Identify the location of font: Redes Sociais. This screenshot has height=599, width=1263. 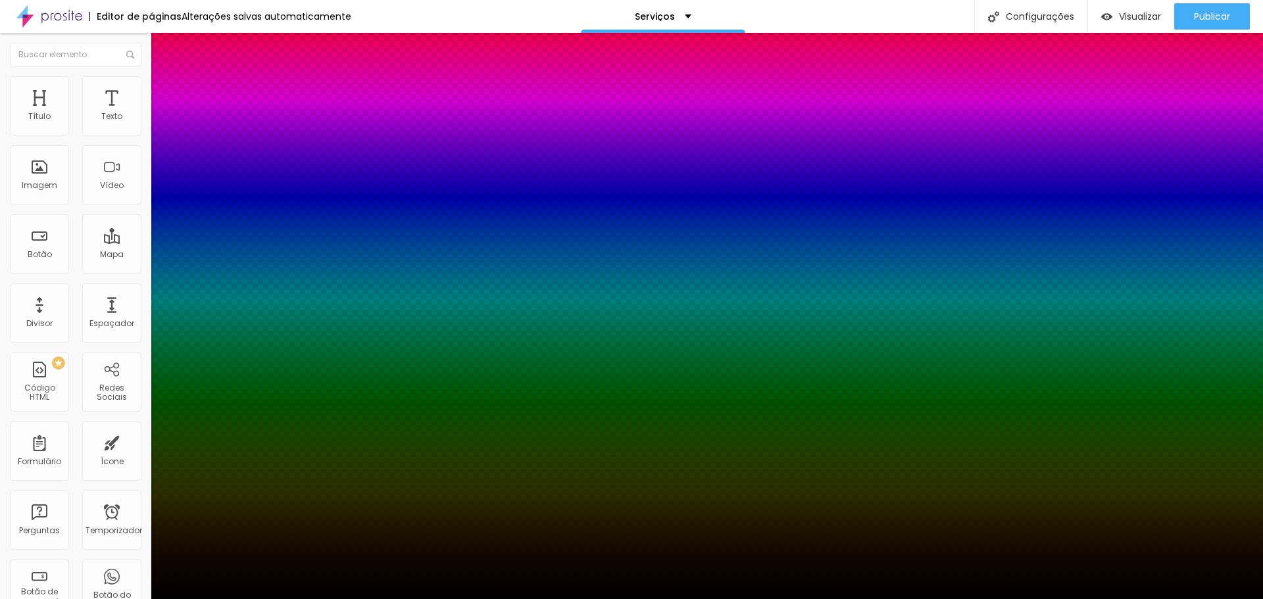
(112, 392).